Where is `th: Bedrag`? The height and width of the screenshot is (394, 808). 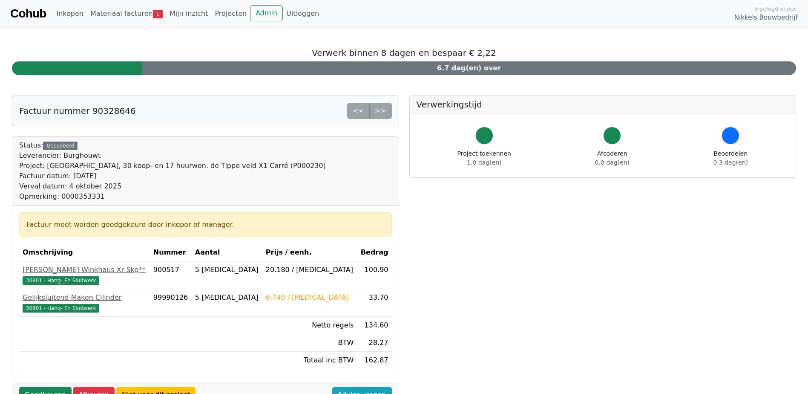 th: Bedrag is located at coordinates (374, 252).